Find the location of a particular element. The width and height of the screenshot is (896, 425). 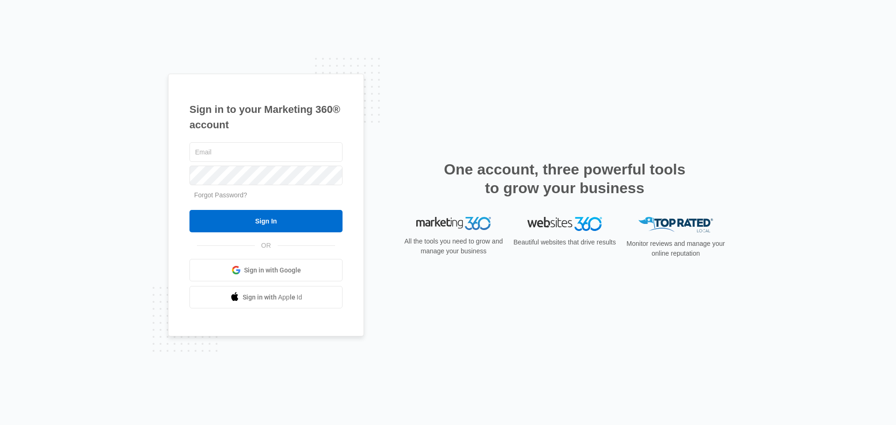

a: Sign in with Google is located at coordinates (266, 270).